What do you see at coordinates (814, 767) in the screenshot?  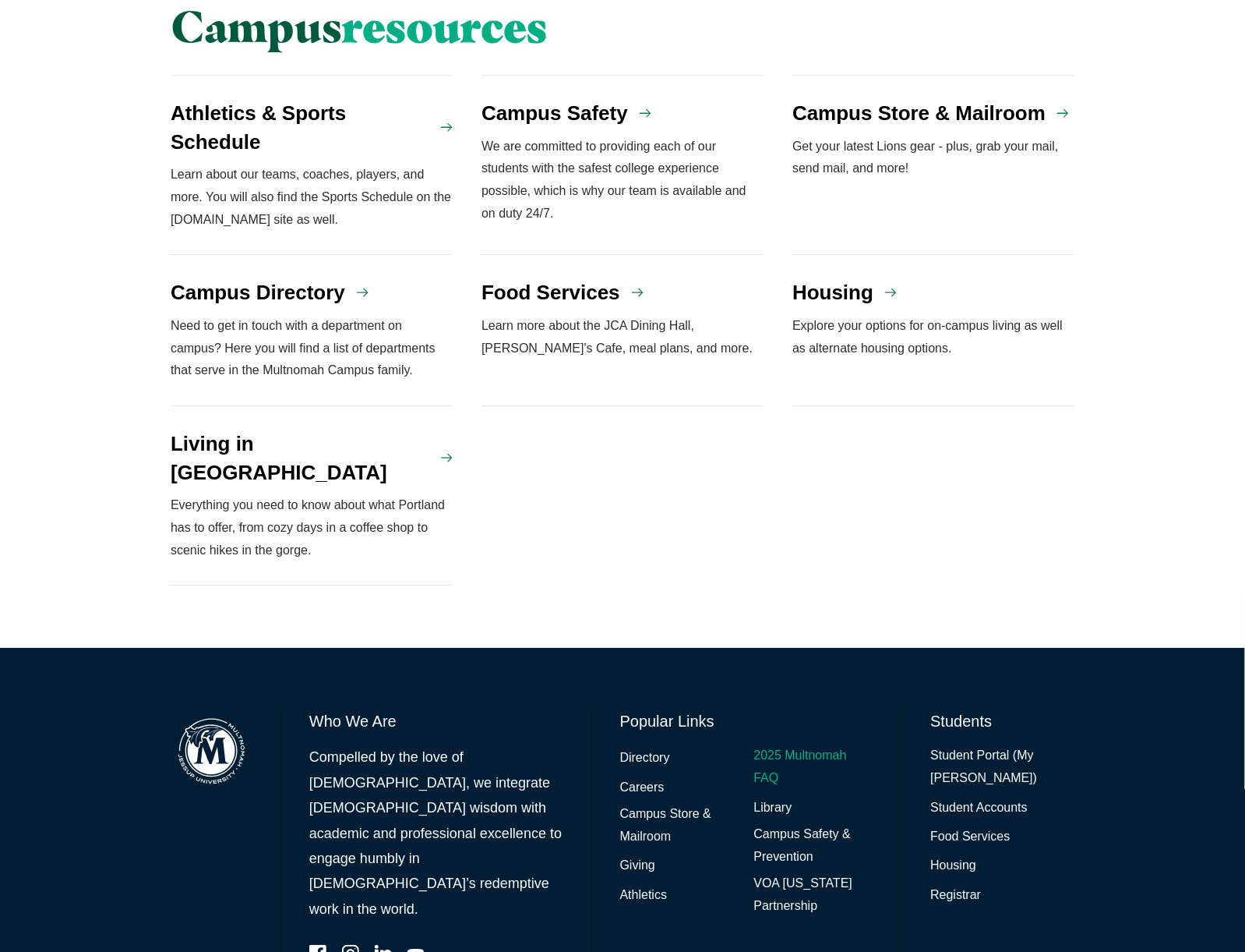 I see `a: 2025 Multnomah FAQ` at bounding box center [814, 767].